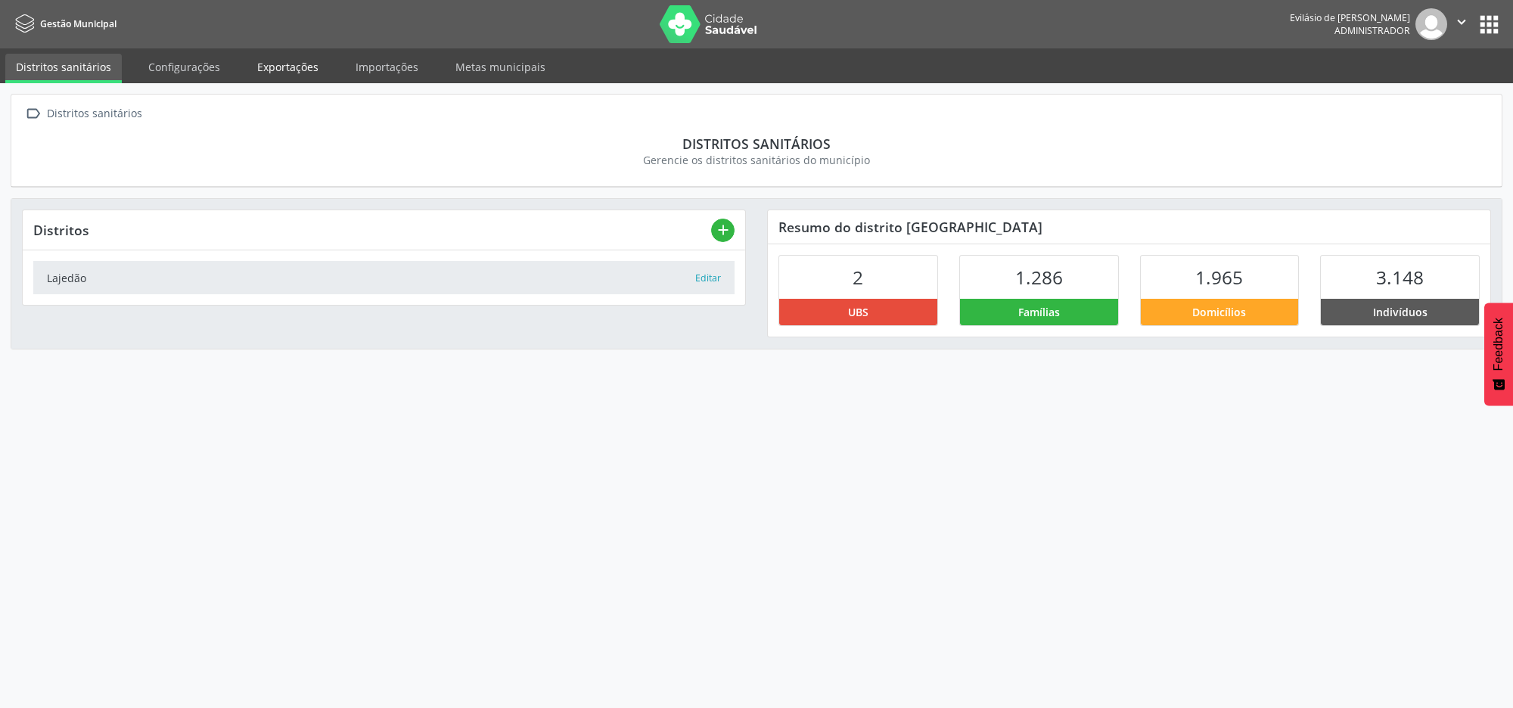 This screenshot has height=708, width=1513. Describe the element at coordinates (372, 230) in the screenshot. I see `div: Distritos` at that location.